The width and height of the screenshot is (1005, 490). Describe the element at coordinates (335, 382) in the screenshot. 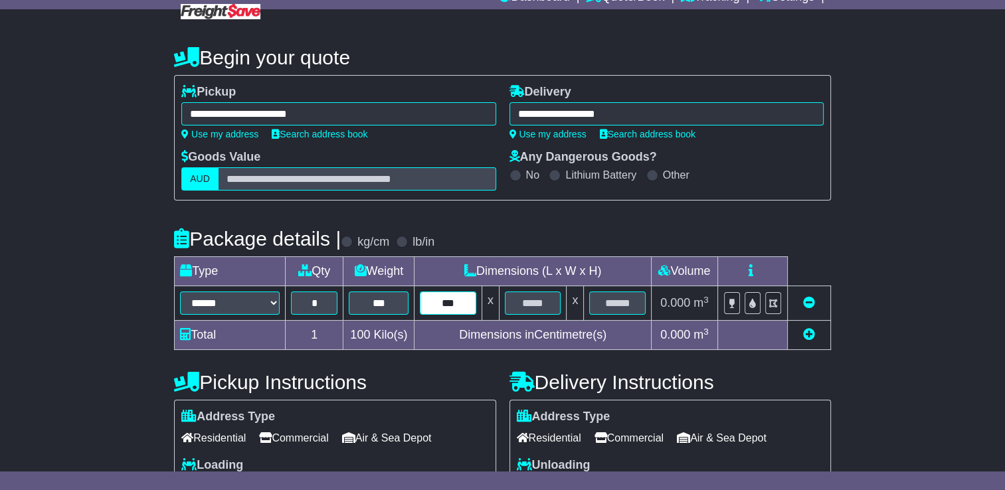

I see `h4: Pickup Instructions` at that location.